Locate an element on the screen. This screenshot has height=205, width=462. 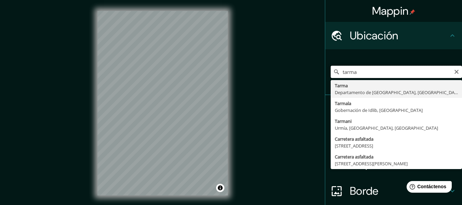
canvas: Mapa is located at coordinates (163, 103).